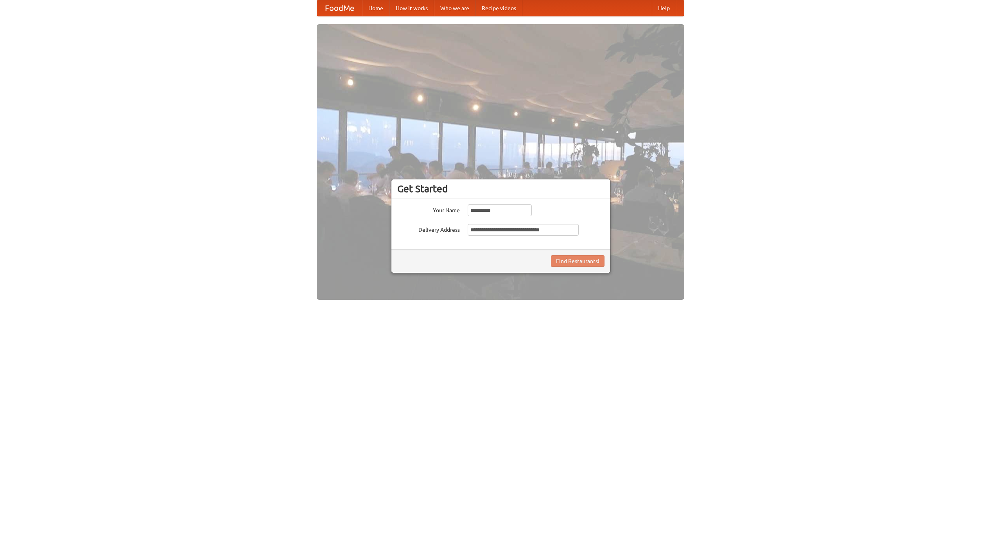  I want to click on h3: Get Started, so click(501, 189).